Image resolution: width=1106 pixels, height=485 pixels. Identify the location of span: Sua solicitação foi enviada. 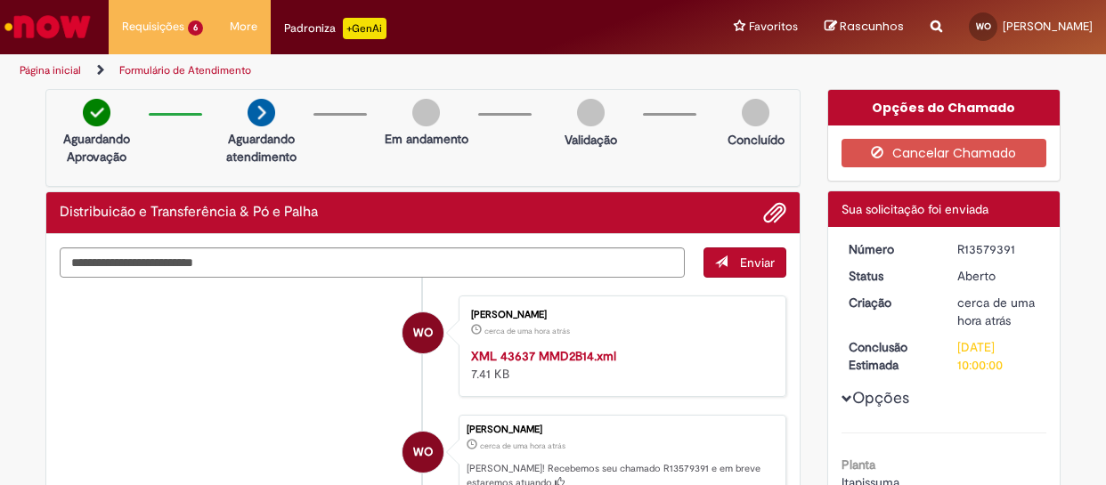
(915, 209).